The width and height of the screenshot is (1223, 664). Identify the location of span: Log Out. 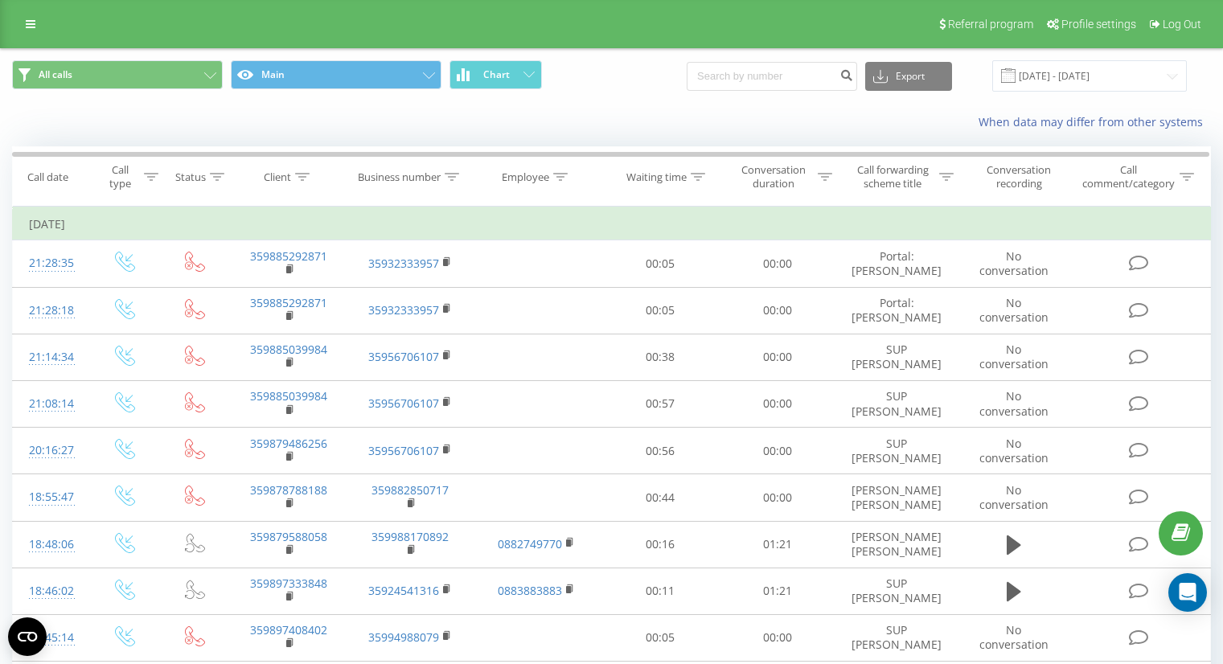
(1182, 24).